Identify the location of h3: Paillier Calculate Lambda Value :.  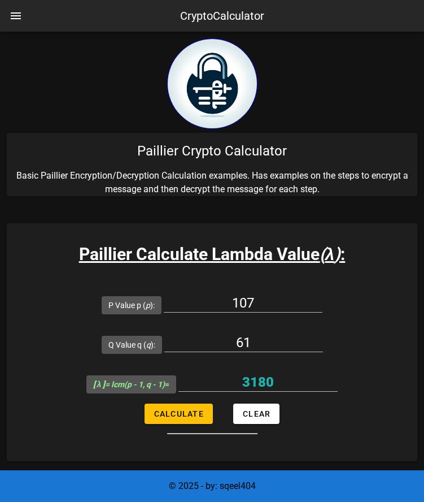
(212, 254).